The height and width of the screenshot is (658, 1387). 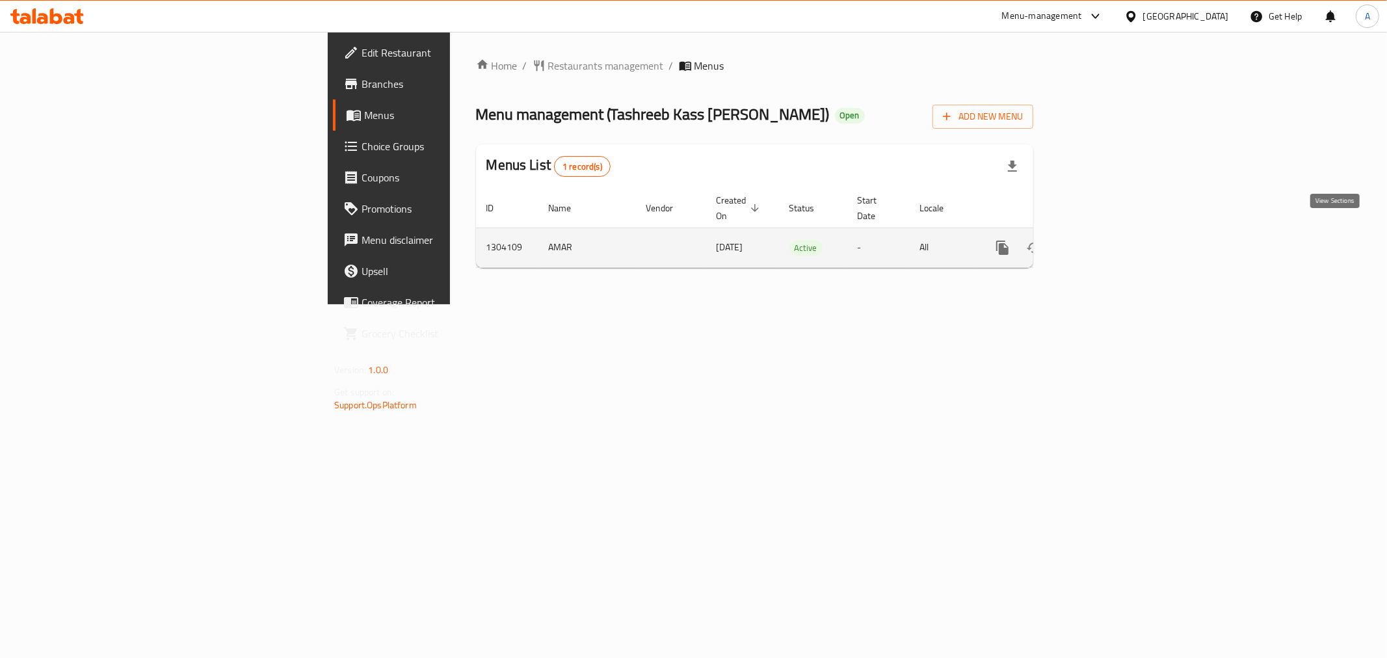 What do you see at coordinates (548, 166) in the screenshot?
I see `h2: Menus List` at bounding box center [548, 166].